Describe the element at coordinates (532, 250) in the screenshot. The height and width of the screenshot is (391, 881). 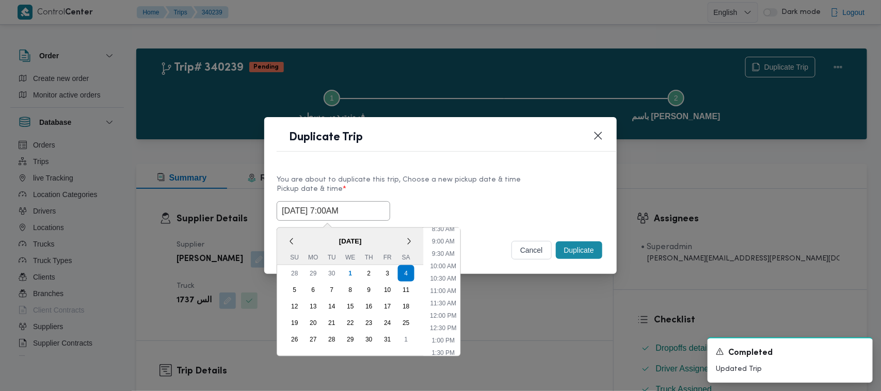
I see `button: cancel` at that location.